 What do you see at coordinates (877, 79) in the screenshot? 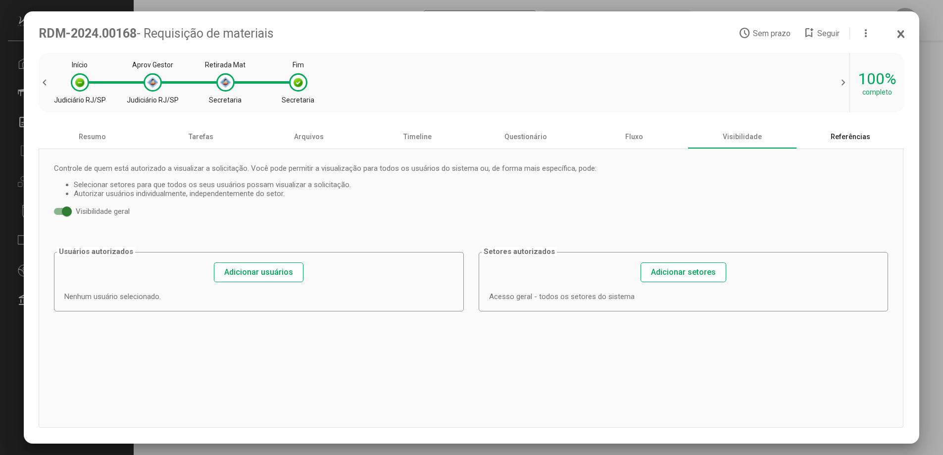
I see `div: 100%` at bounding box center [877, 79].